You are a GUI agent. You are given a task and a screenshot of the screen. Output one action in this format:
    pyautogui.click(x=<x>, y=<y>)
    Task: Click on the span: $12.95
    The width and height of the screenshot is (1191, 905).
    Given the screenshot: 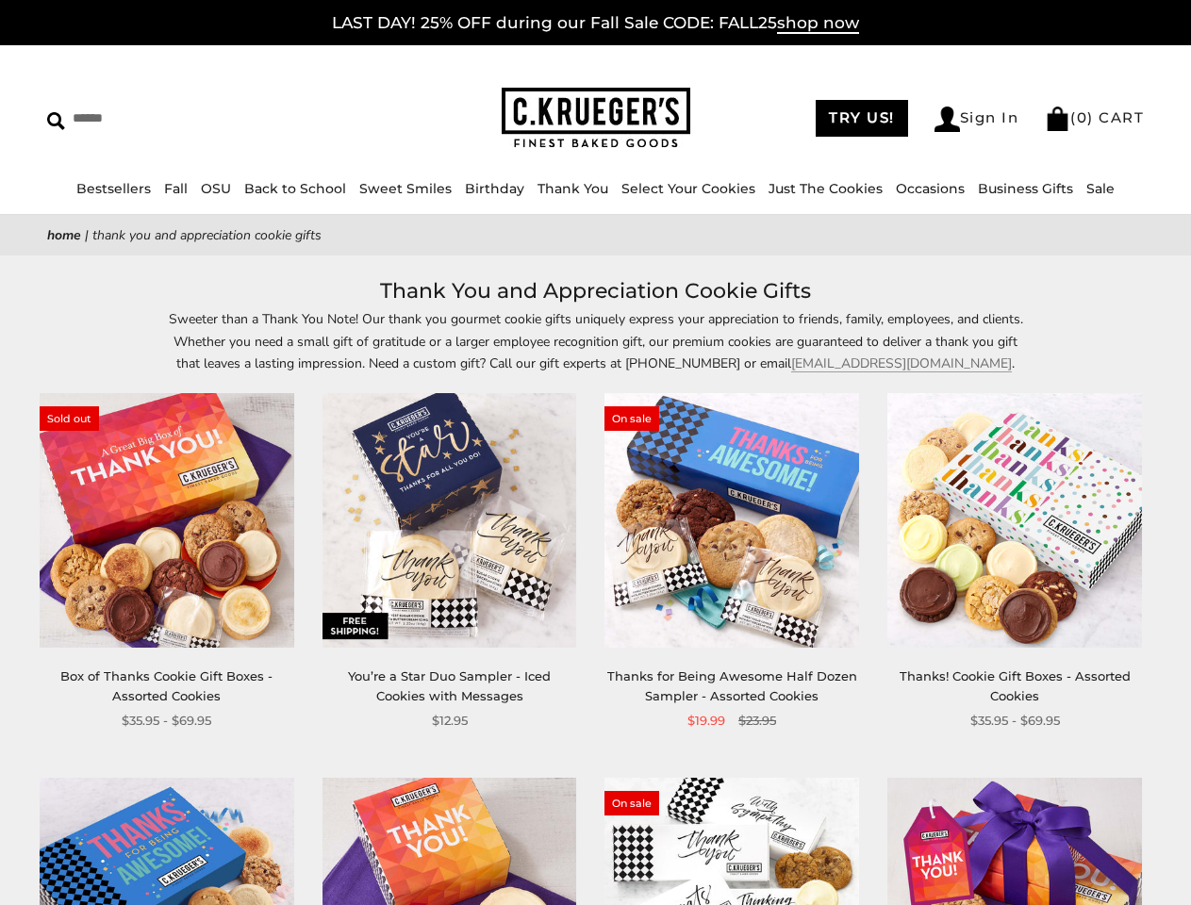 What is the action you would take?
    pyautogui.click(x=450, y=720)
    